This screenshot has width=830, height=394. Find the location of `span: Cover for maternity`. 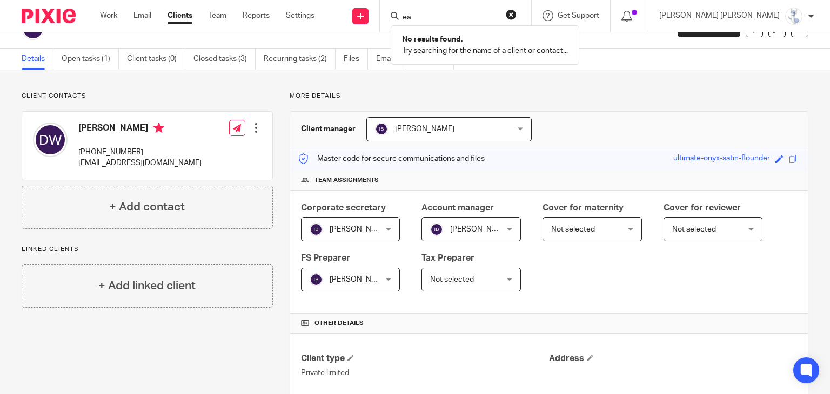

span: Cover for maternity is located at coordinates (583, 208).